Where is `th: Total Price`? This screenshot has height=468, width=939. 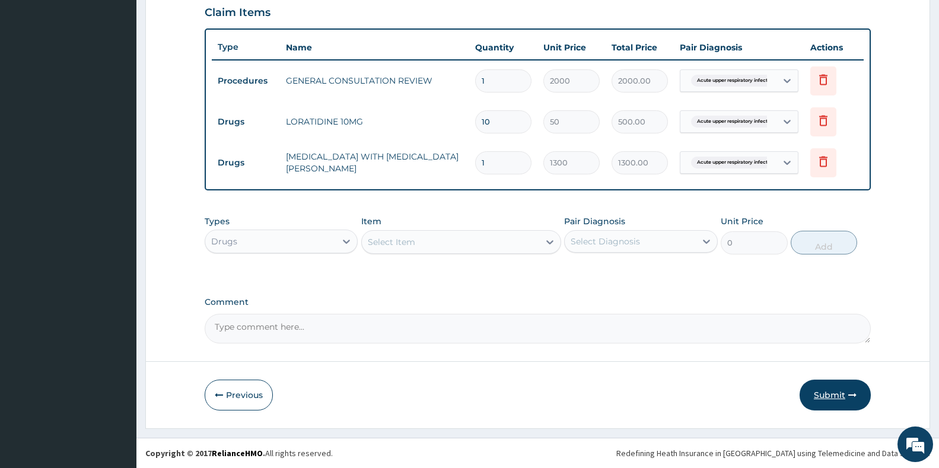 th: Total Price is located at coordinates (640, 47).